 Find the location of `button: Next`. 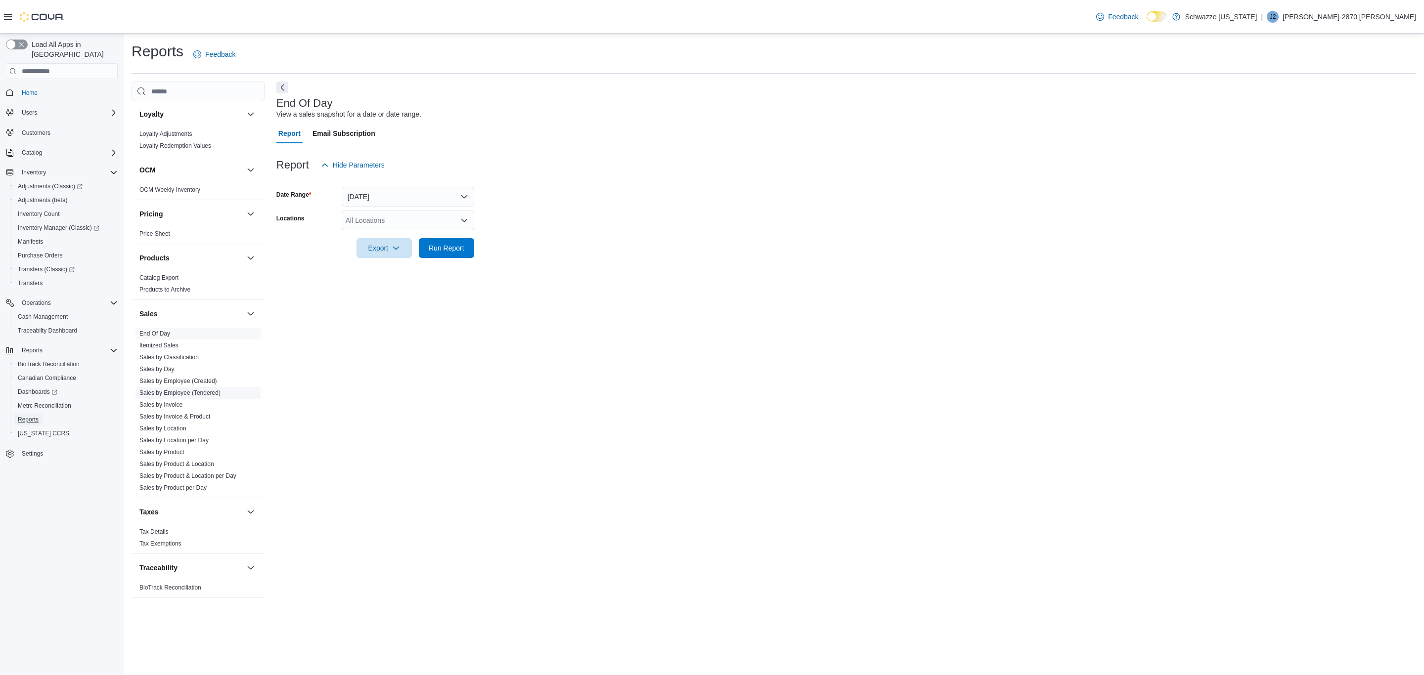

button: Next is located at coordinates (282, 87).